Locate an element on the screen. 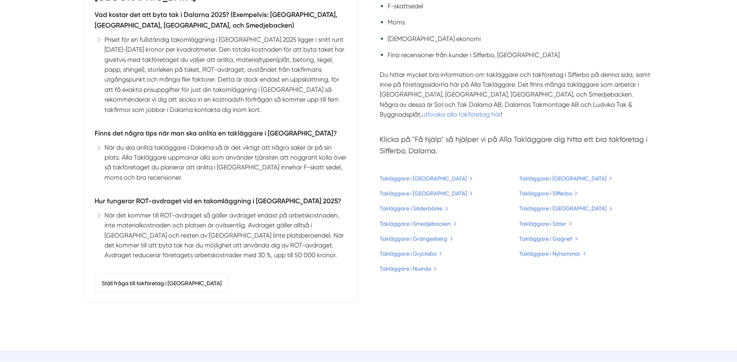  p: När du ska anlita takläggare i Dalarna så är det viktigt att några saker är på sin plats. Alla Ta... is located at coordinates (226, 163).